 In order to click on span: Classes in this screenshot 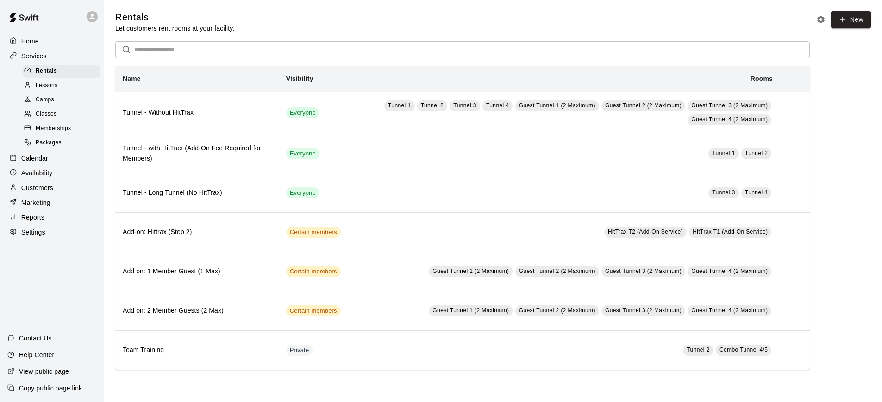, I will do `click(46, 114)`.